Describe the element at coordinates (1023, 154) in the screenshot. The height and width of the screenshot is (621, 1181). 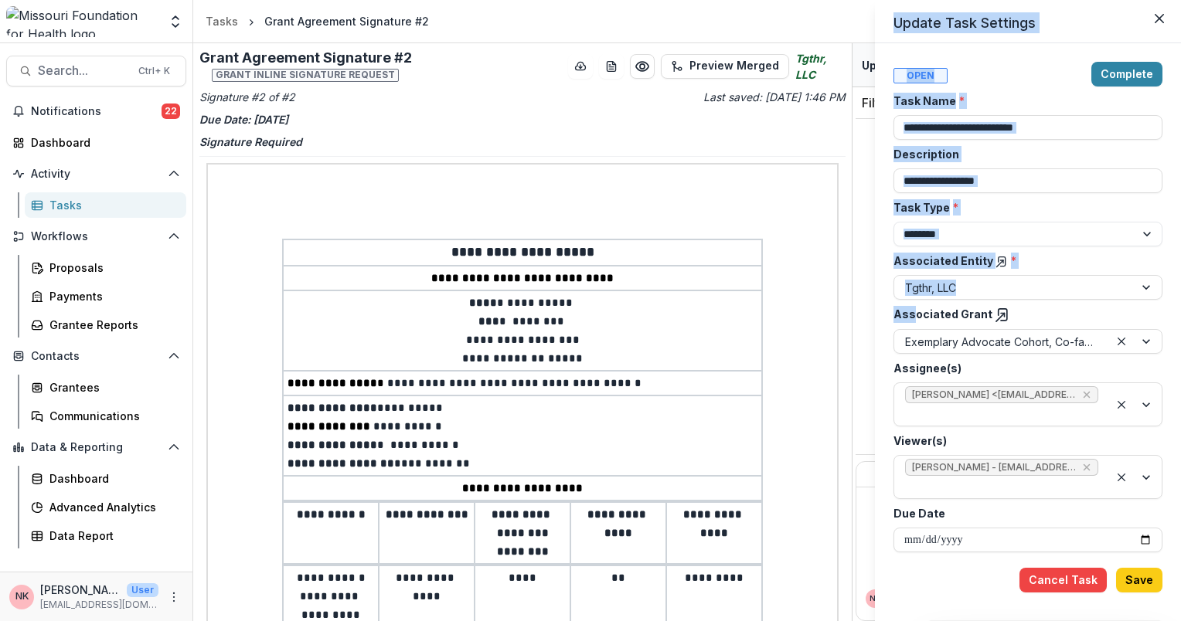
I see `label: Description` at that location.